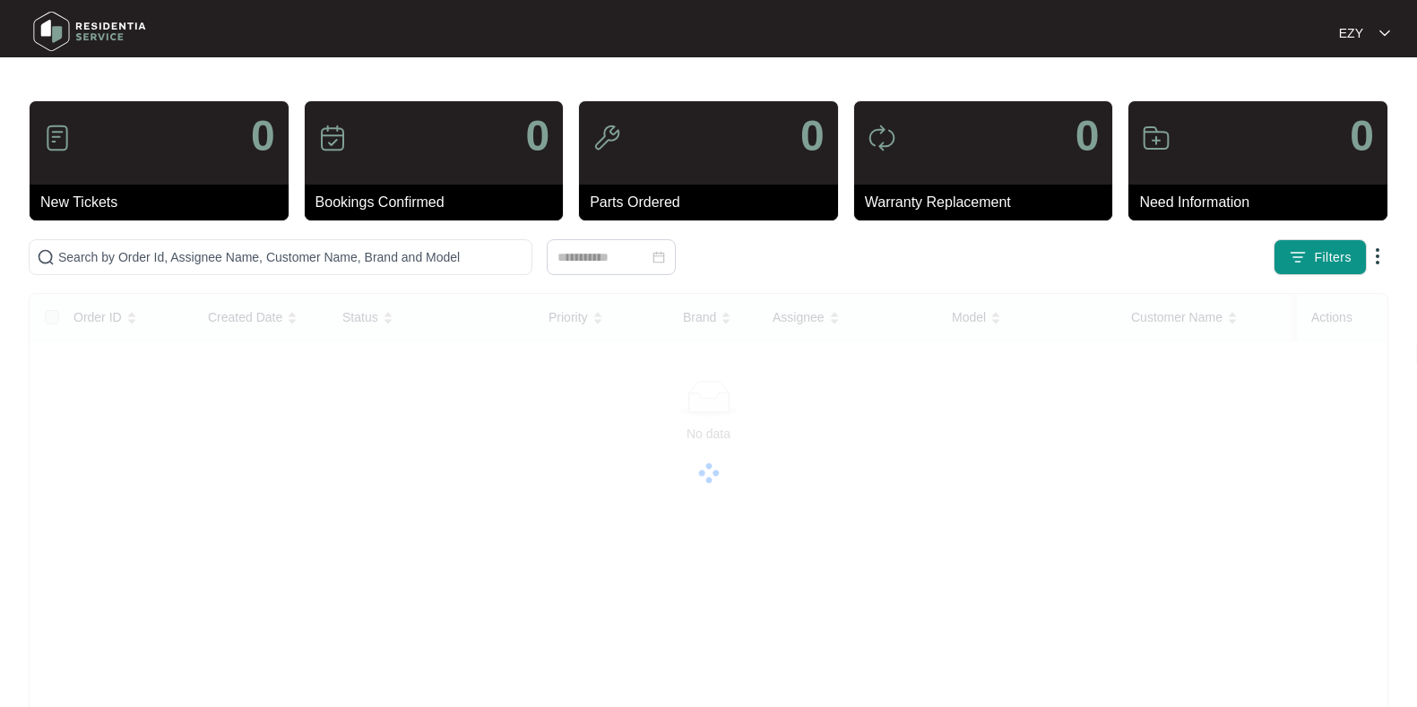 The height and width of the screenshot is (707, 1417). What do you see at coordinates (1350, 33) in the screenshot?
I see `p: EZY` at bounding box center [1350, 33].